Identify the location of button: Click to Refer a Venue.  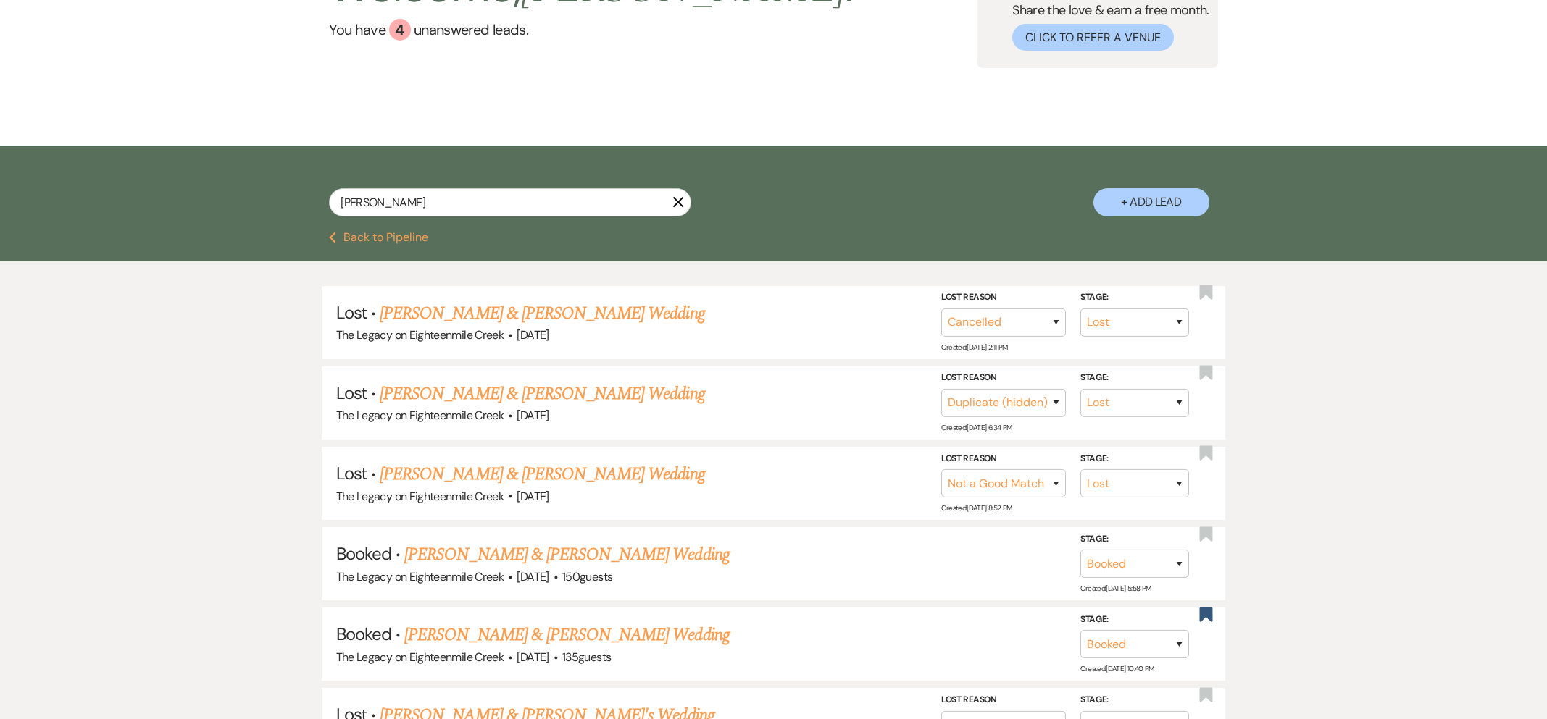
(1093, 37).